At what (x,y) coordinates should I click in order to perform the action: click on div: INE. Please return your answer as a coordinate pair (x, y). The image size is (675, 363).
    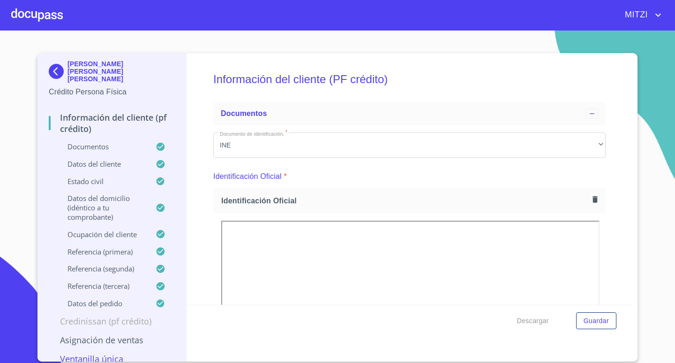
    Looking at the image, I should click on (410, 145).